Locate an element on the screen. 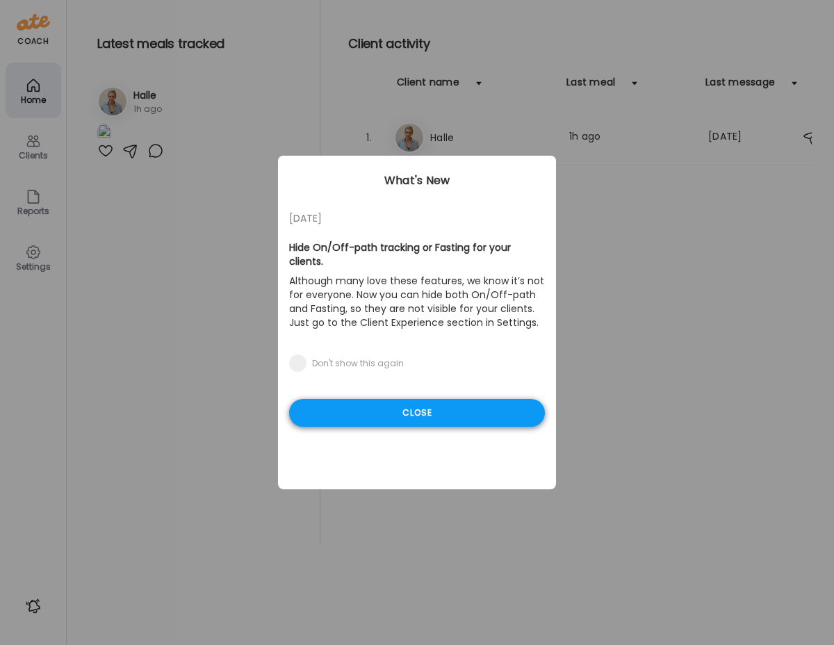 This screenshot has height=645, width=834. div: What's New is located at coordinates (417, 181).